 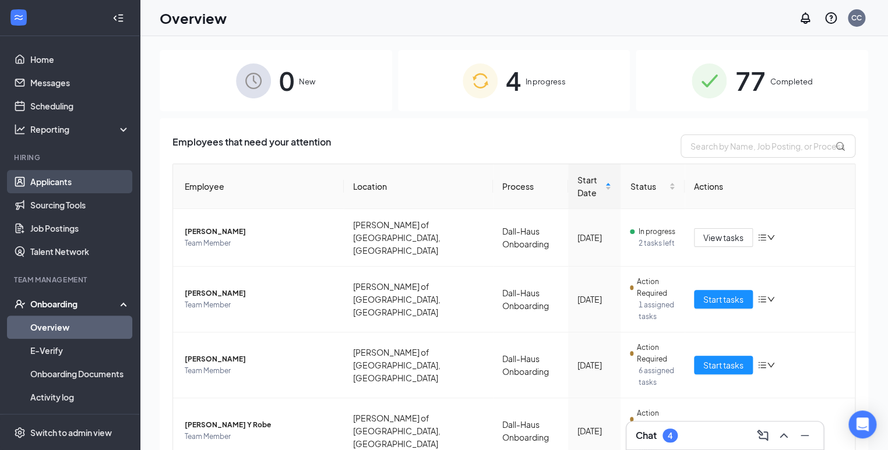 I want to click on a: Scheduling, so click(x=80, y=106).